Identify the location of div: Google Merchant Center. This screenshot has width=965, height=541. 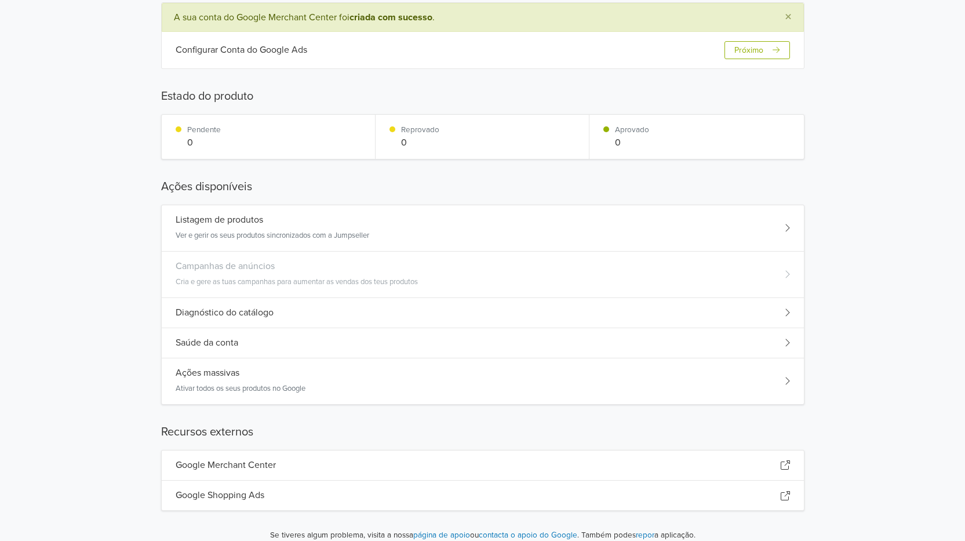
(483, 465).